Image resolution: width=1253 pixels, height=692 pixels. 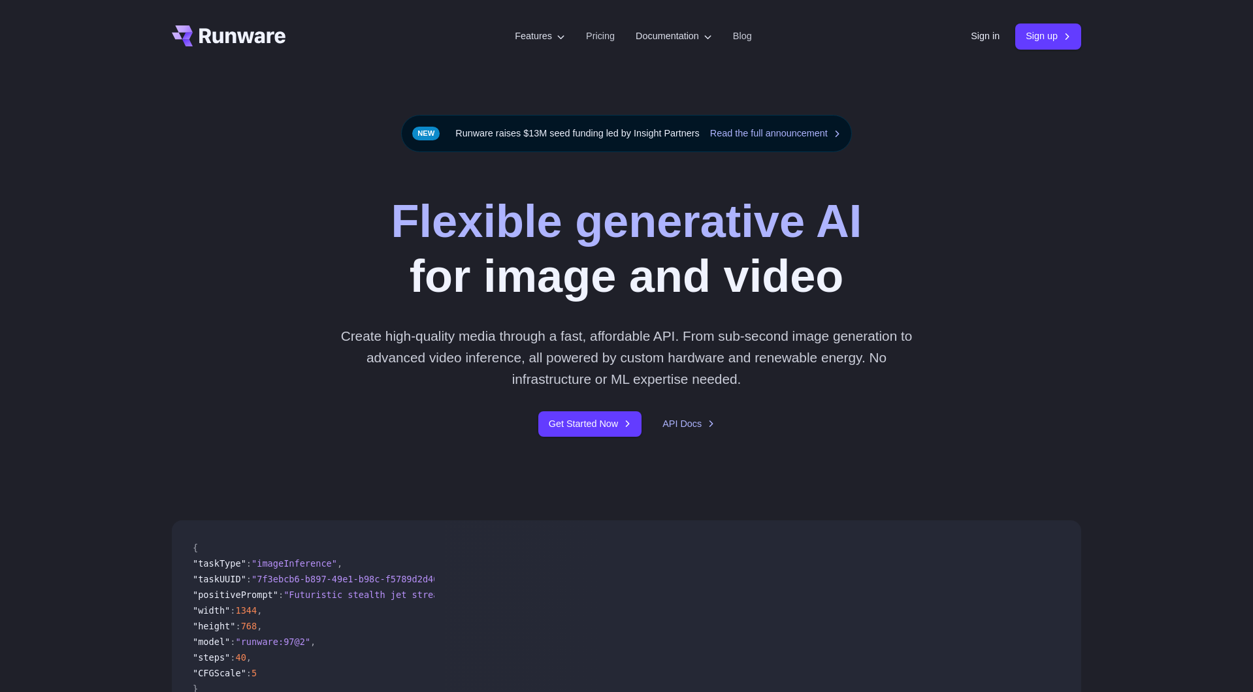 What do you see at coordinates (590, 424) in the screenshot?
I see `a: Get Started Now` at bounding box center [590, 424].